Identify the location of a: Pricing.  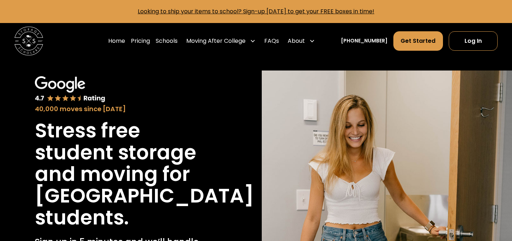
(140, 41).